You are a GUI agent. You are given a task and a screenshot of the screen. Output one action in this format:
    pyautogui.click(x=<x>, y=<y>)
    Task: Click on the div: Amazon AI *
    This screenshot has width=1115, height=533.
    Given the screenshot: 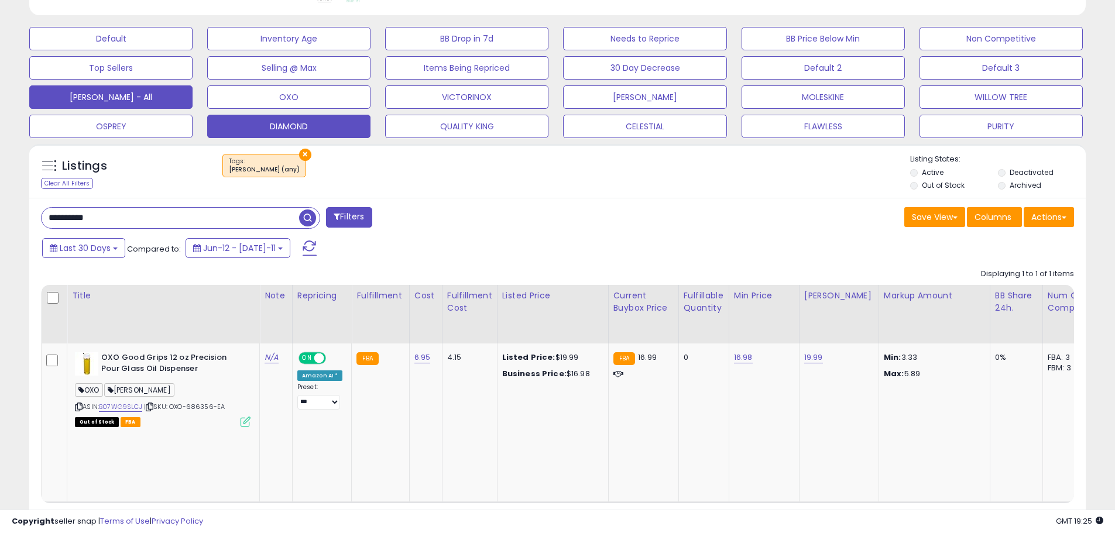 What is the action you would take?
    pyautogui.click(x=320, y=376)
    